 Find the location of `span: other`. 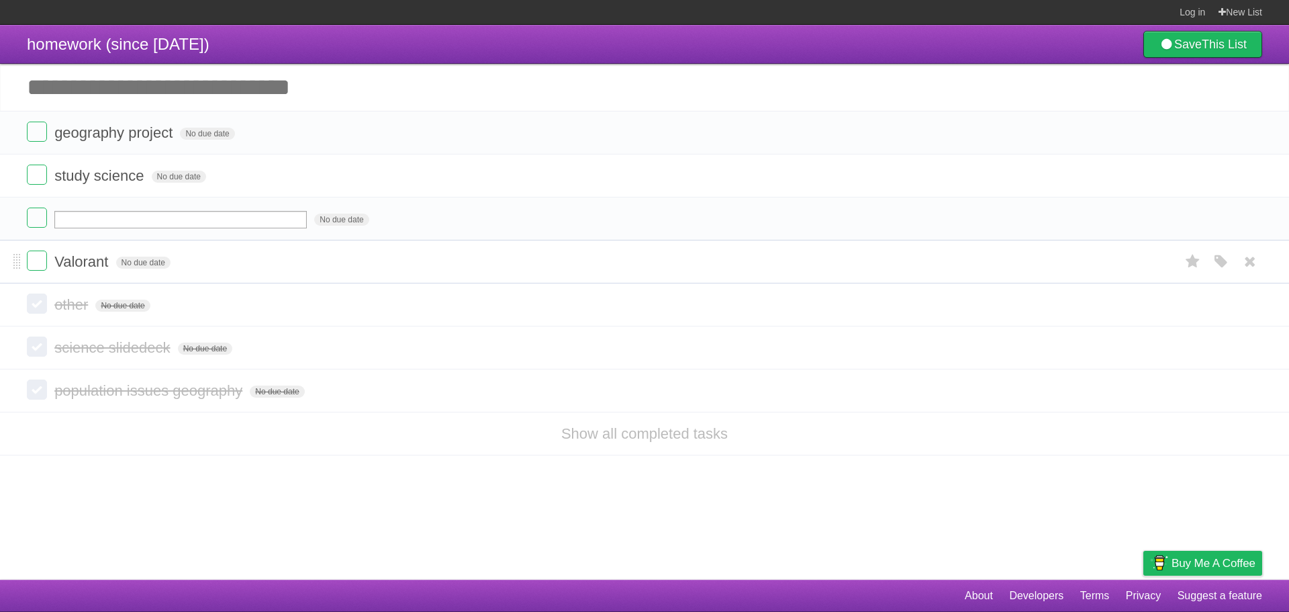

span: other is located at coordinates (73, 304).